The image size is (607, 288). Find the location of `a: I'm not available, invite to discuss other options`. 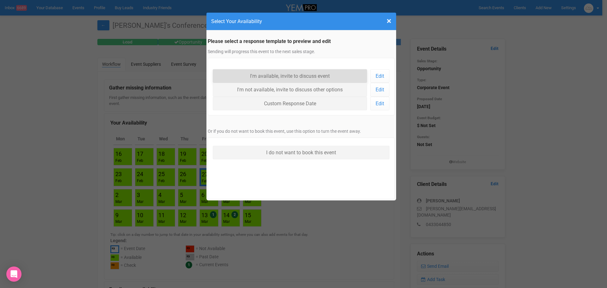

a: I'm not available, invite to discuss other options is located at coordinates (290, 89).